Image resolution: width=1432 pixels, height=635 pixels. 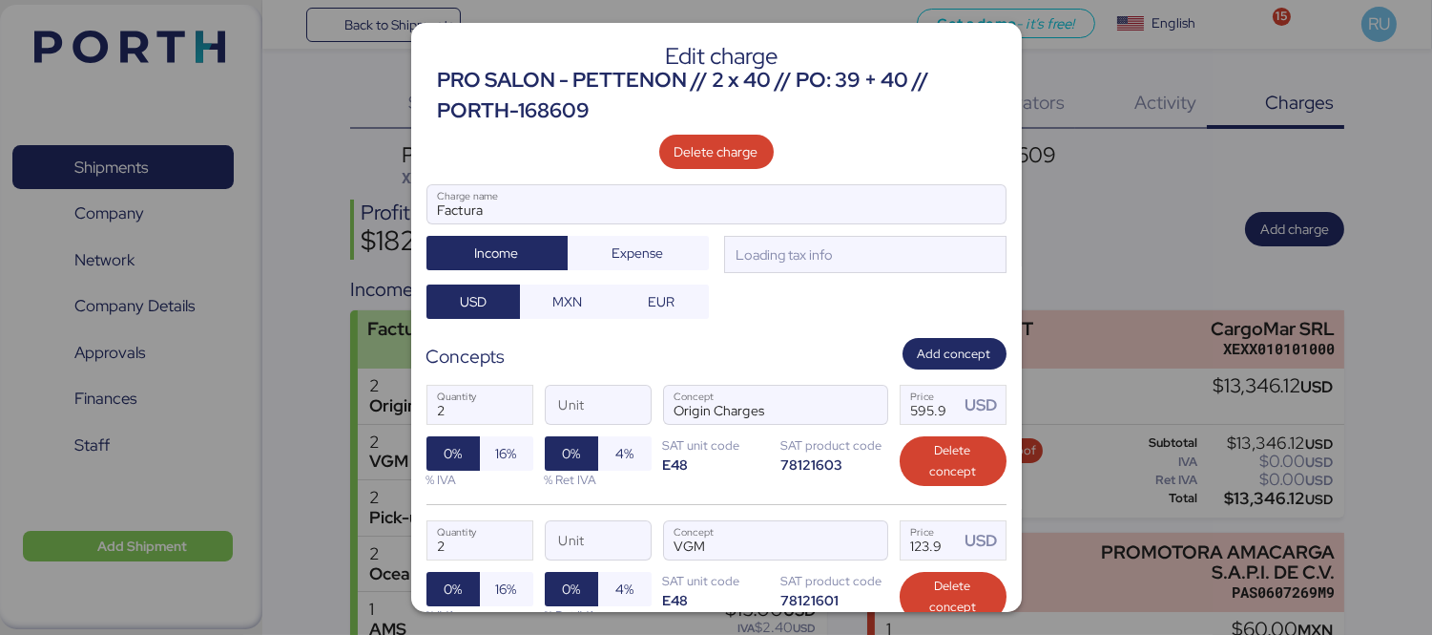 I want to click on button: Add concept, so click(x=954, y=353).